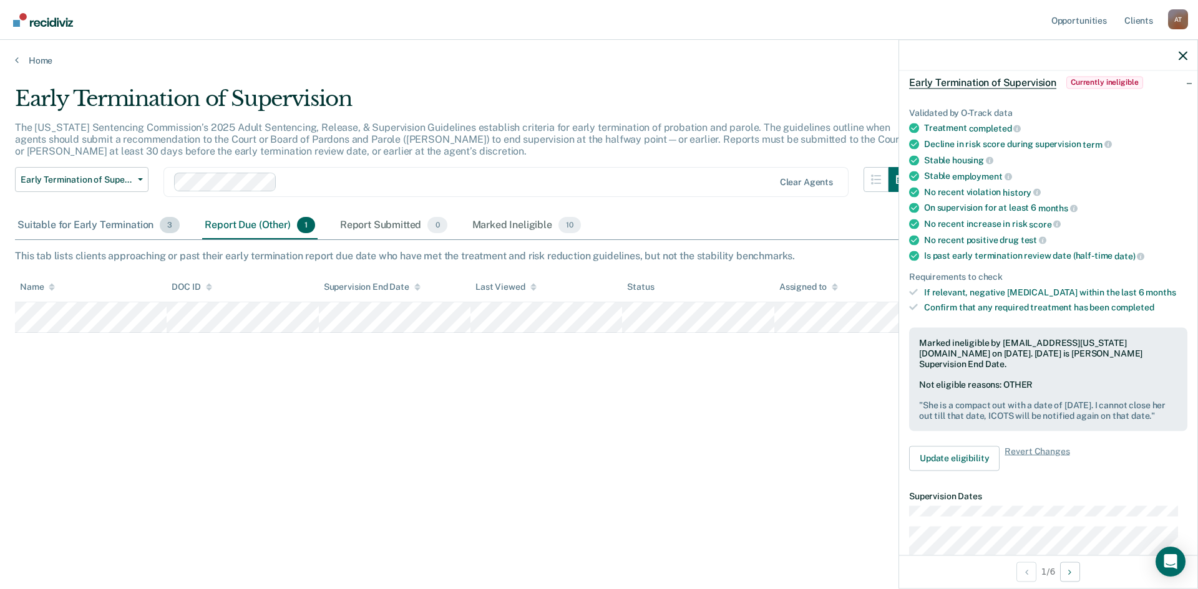 This screenshot has height=589, width=1198. Describe the element at coordinates (1104, 82) in the screenshot. I see `span: Currently ineligible` at that location.